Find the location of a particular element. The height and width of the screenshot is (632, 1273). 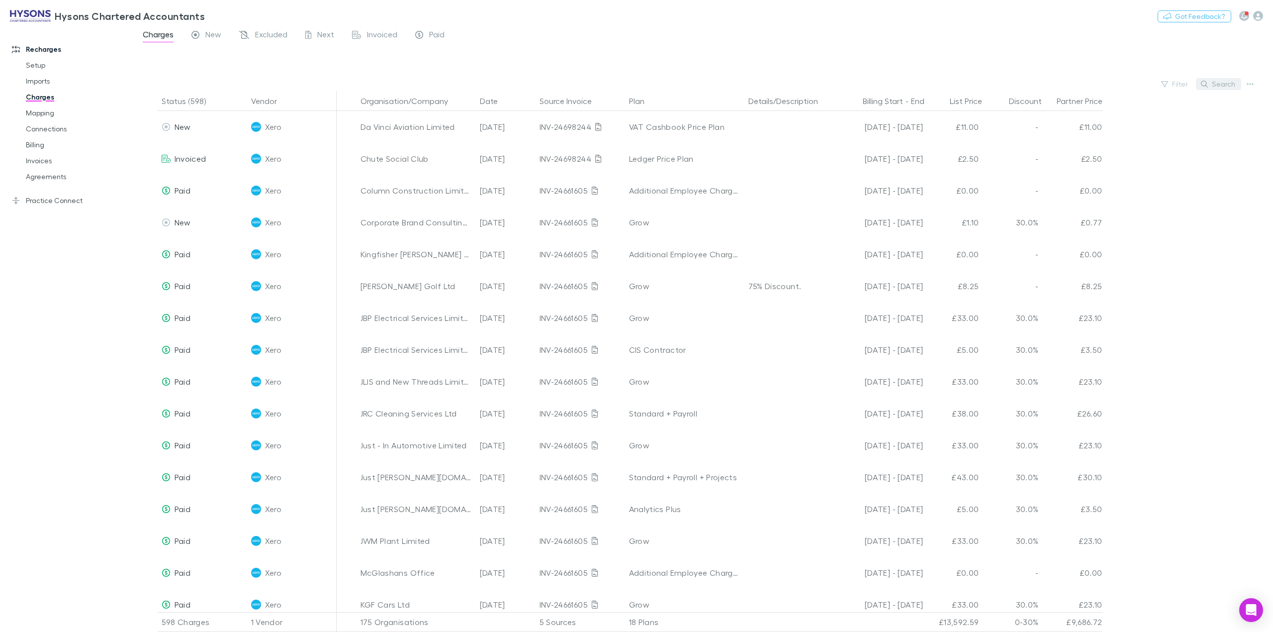

div: Just - In Automotive Limited is located at coordinates (416, 445).